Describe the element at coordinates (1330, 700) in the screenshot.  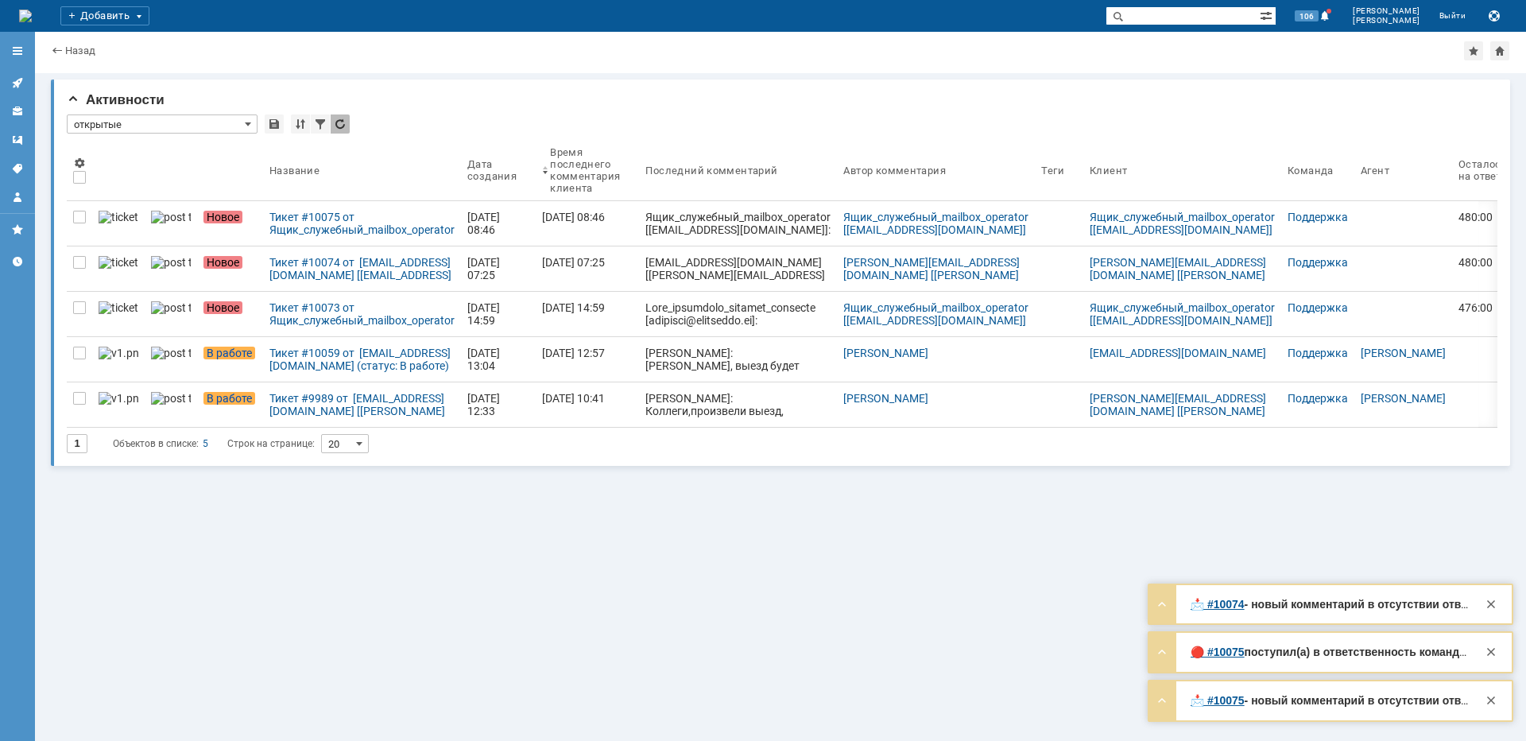
I see `div: Здравствуйте, Ящик_служебный_mailbox_operator ! Ваше обращение зарегистрировано в Службе Техничес...` at that location.